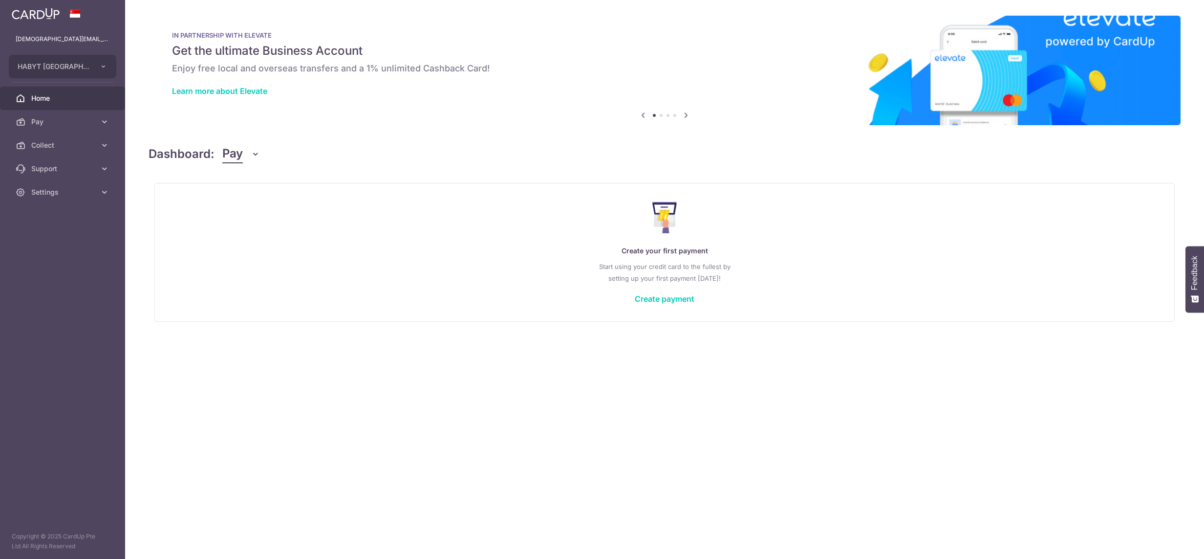 The image size is (1204, 559). I want to click on span: Collect, so click(64, 145).